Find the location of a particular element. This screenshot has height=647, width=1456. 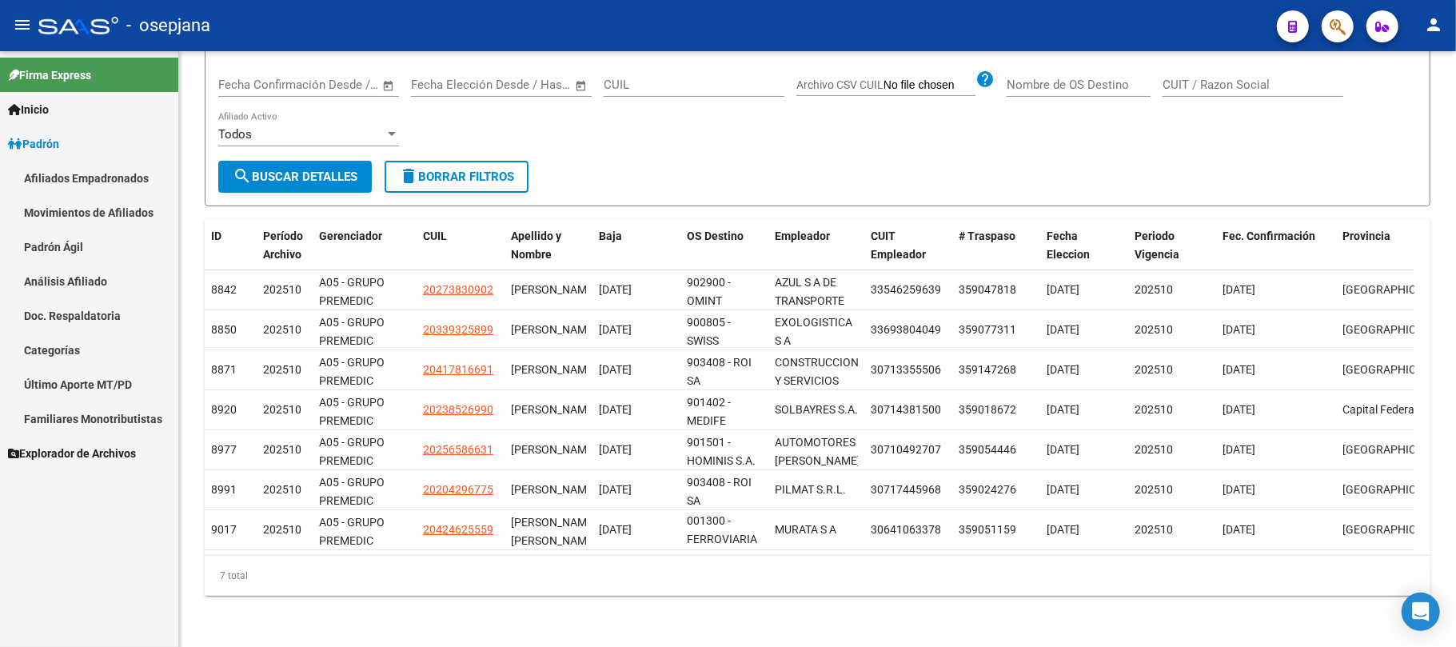

span: 8871 is located at coordinates (224, 369).